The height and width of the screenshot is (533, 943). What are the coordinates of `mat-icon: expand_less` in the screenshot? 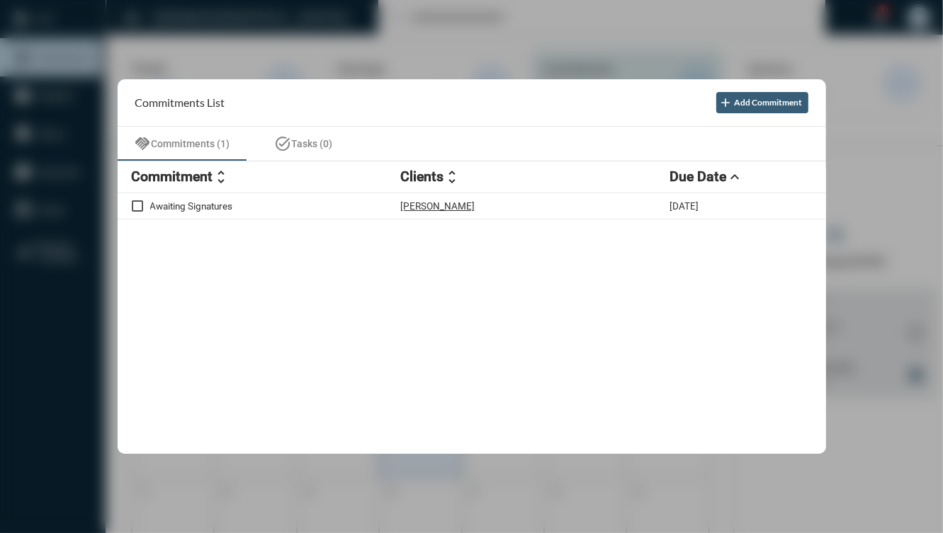 It's located at (735, 177).